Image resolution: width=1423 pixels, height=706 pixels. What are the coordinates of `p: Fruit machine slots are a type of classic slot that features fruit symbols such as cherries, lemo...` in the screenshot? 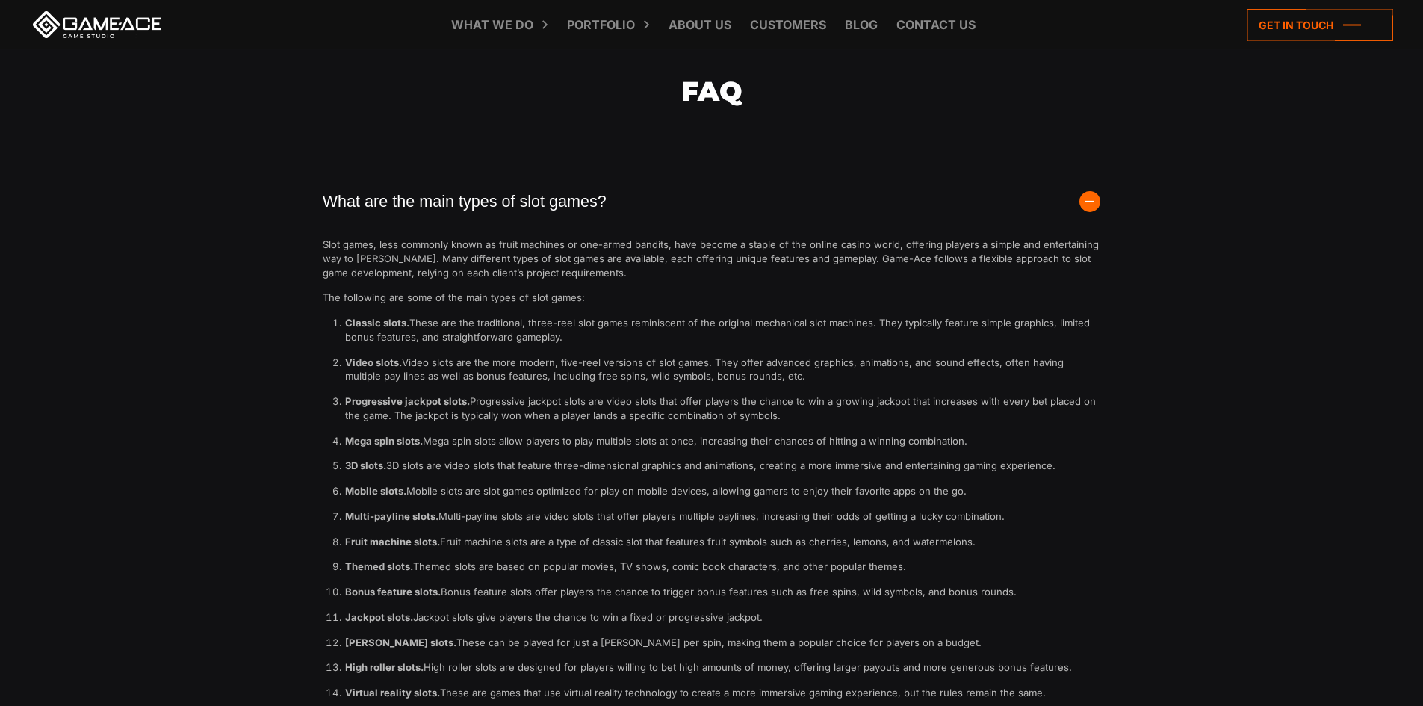 It's located at (723, 542).